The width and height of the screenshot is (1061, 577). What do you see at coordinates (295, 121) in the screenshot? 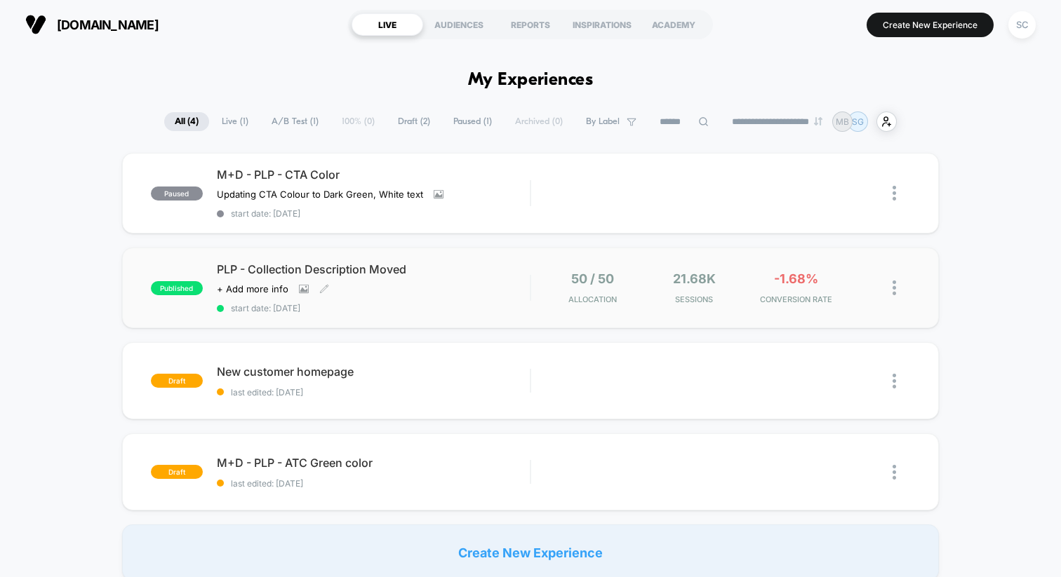
I see `span: A/B Test ( 1 )` at bounding box center [295, 121].